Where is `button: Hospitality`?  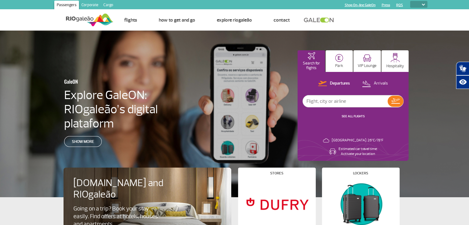 button: Hospitality is located at coordinates (395, 61).